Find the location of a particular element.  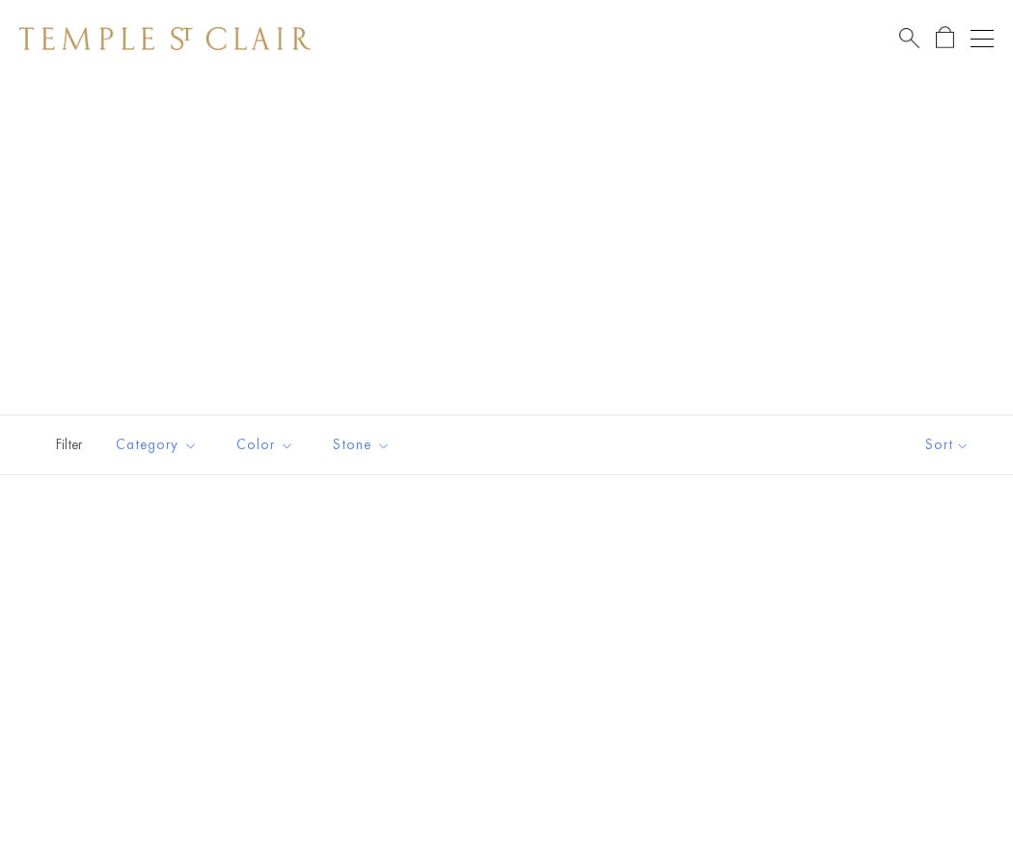

span: Color is located at coordinates (267, 445).